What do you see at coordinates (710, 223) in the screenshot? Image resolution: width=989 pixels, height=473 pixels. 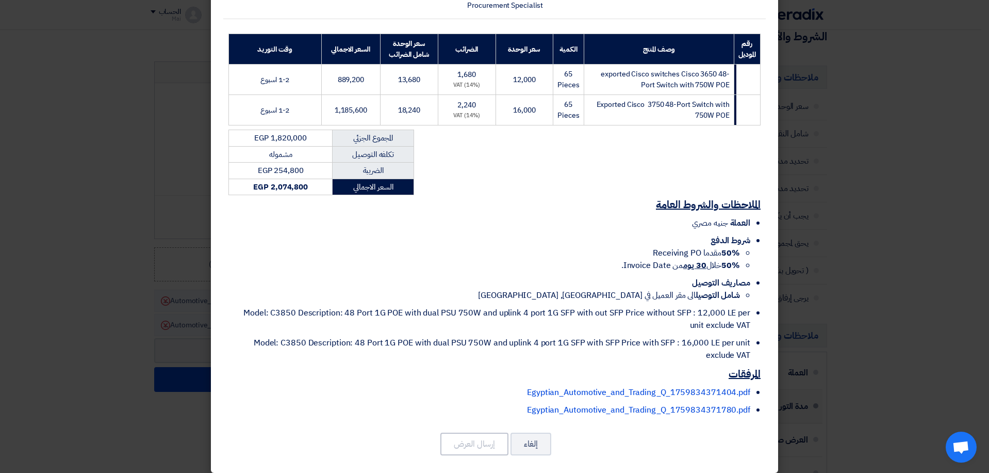 I see `span: جنيه مصري` at bounding box center [710, 223].